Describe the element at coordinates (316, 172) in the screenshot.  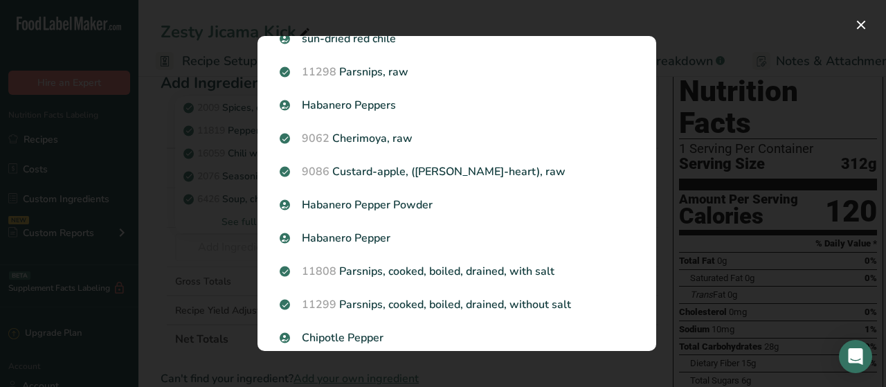
I see `span: 9086` at that location.